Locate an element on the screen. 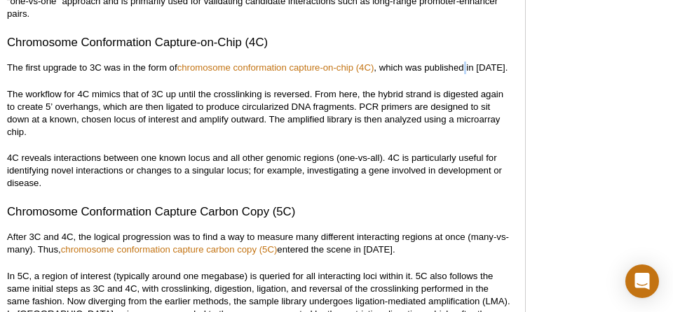  a: chromosome conformation capture carbon copy (5C) is located at coordinates (169, 249).